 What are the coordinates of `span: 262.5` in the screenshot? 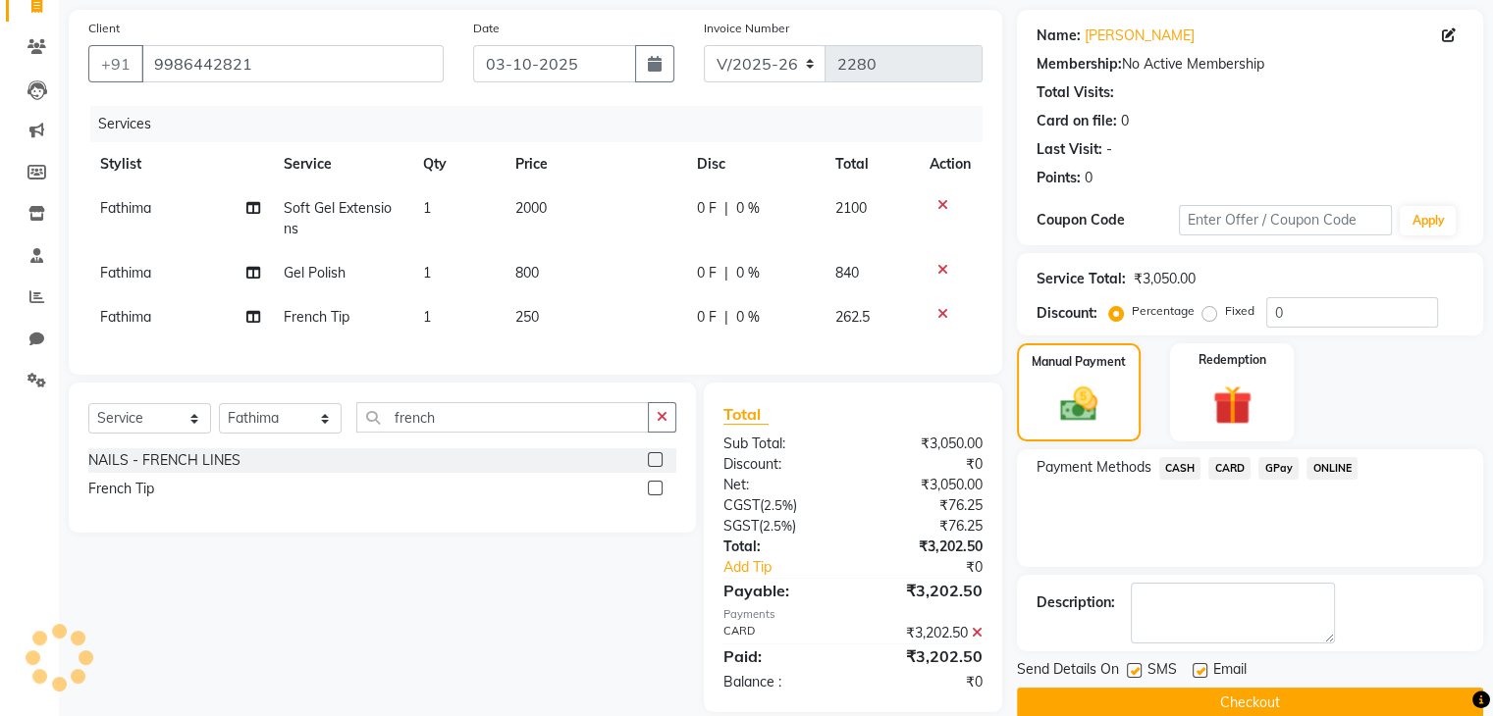 It's located at (852, 317).